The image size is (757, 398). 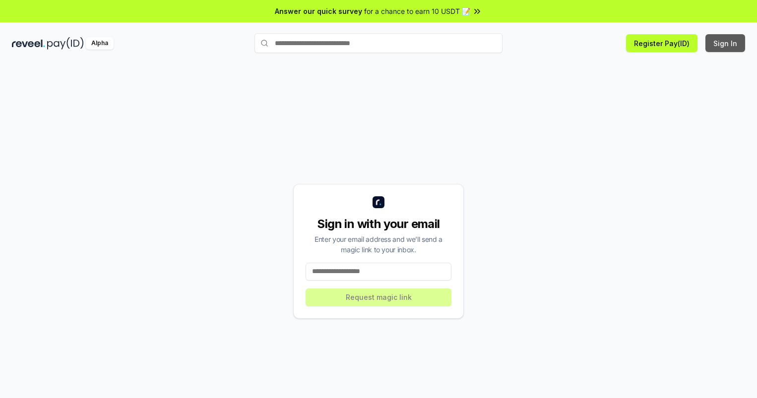 What do you see at coordinates (378, 244) in the screenshot?
I see `div: Enter your email address and we’ll send a magic link to your inbox.` at bounding box center [378, 244].